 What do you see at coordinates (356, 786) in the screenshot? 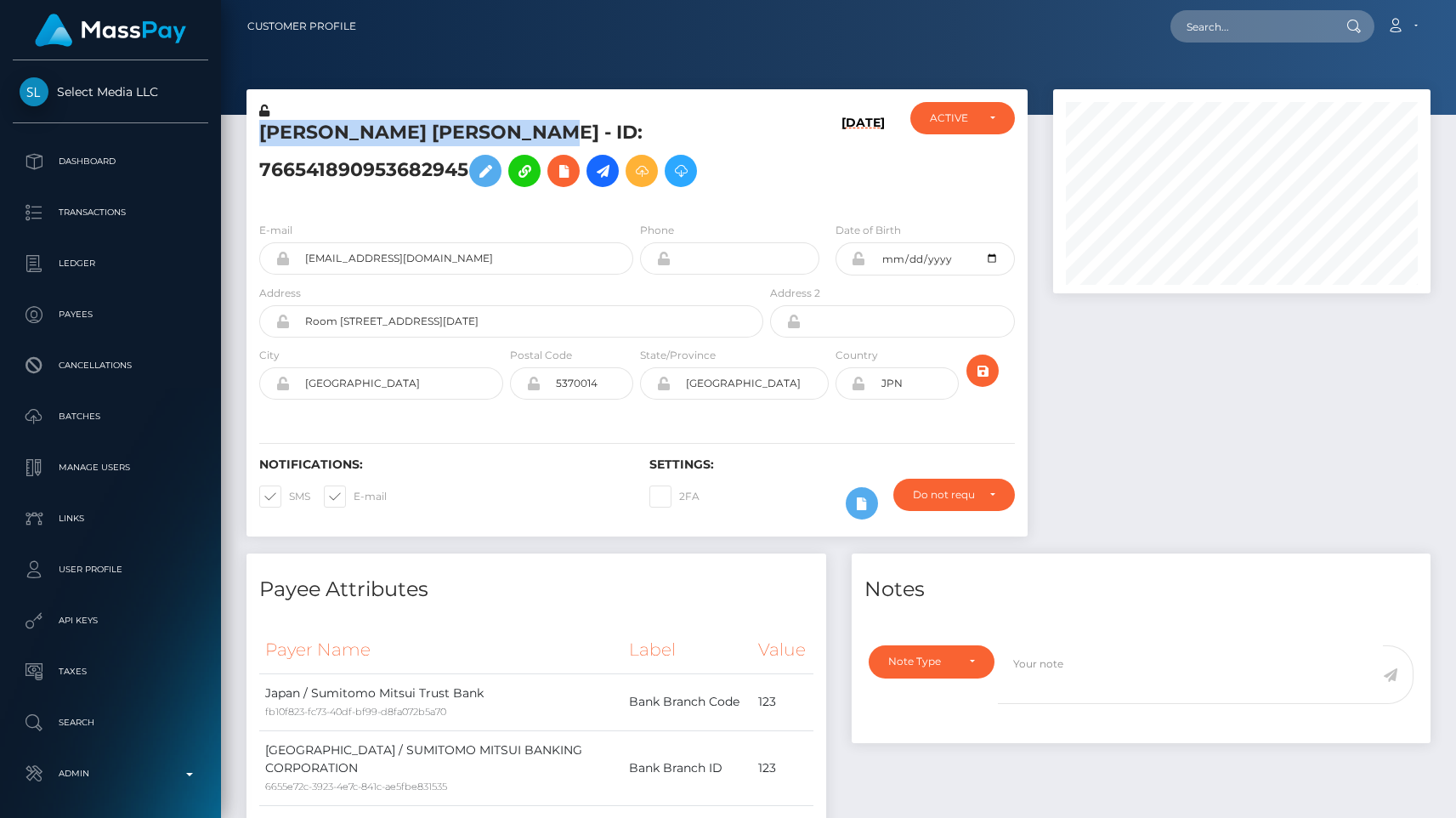
I see `small: 6655e72c-3923-4e7c-841c-ae5fbe831535` at bounding box center [356, 786].